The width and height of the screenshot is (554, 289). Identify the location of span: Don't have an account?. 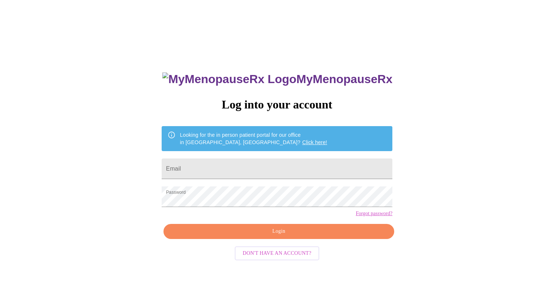
(277, 253).